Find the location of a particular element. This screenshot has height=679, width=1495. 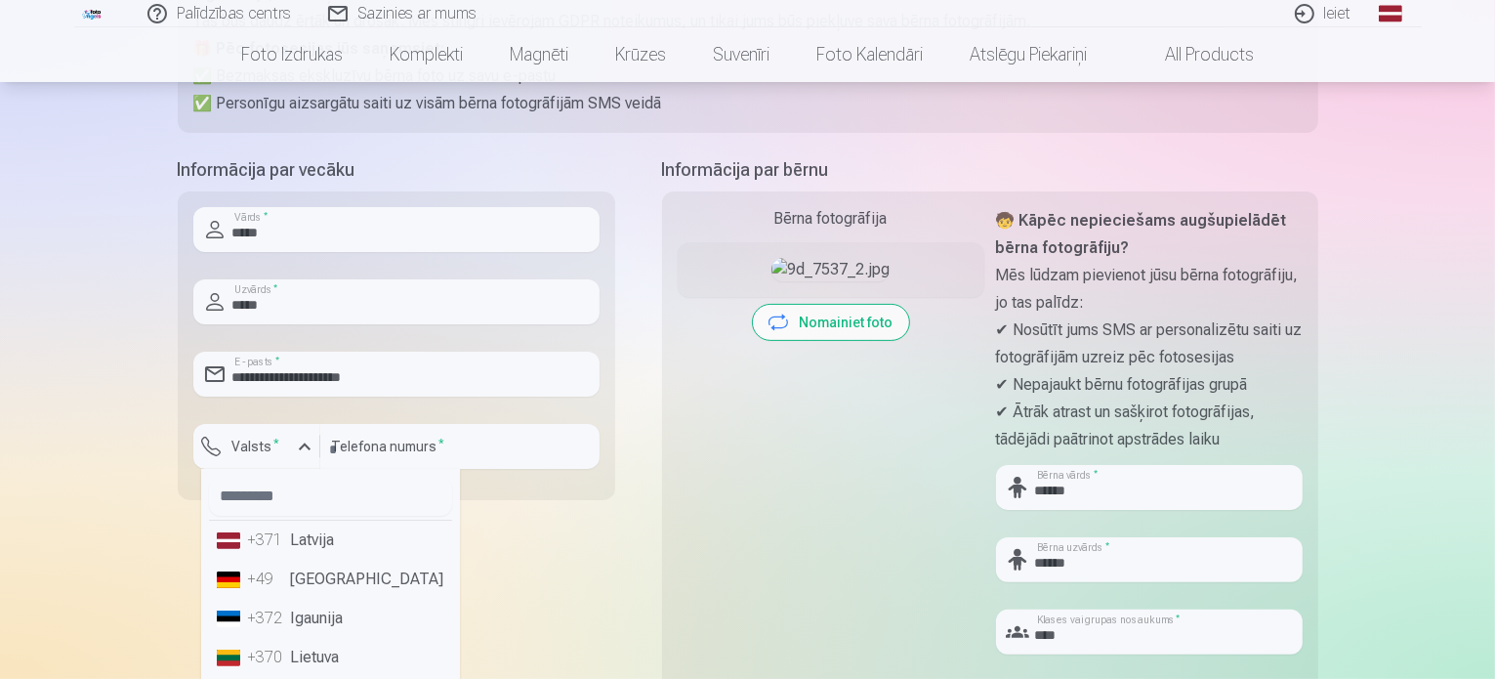

a: Komplekti is located at coordinates (426, 55).